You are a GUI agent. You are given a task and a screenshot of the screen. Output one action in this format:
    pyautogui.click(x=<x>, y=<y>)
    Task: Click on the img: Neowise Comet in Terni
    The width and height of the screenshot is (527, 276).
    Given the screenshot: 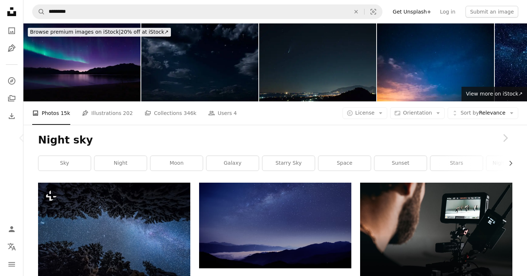 What is the action you would take?
    pyautogui.click(x=317, y=62)
    